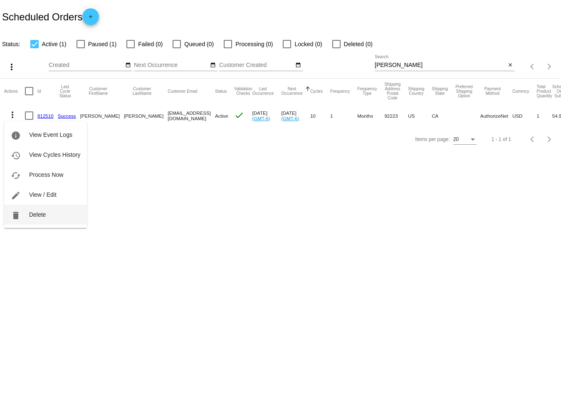 The width and height of the screenshot is (561, 413). Describe the element at coordinates (16, 156) in the screenshot. I see `mat-icon: history` at that location.